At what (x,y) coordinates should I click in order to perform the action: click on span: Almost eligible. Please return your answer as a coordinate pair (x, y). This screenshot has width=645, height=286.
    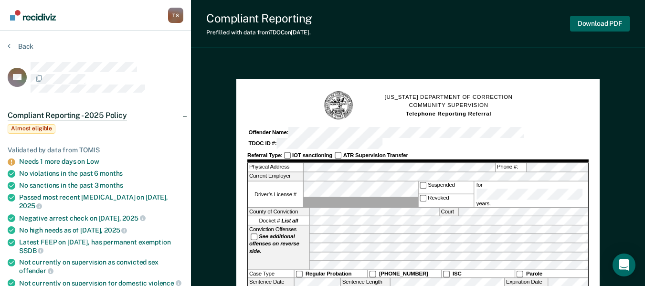
    Looking at the image, I should click on (32, 129).